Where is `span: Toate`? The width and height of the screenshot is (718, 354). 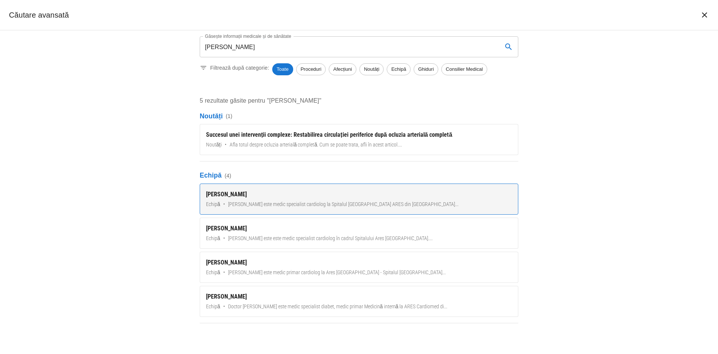
span: Toate is located at coordinates (283, 69).